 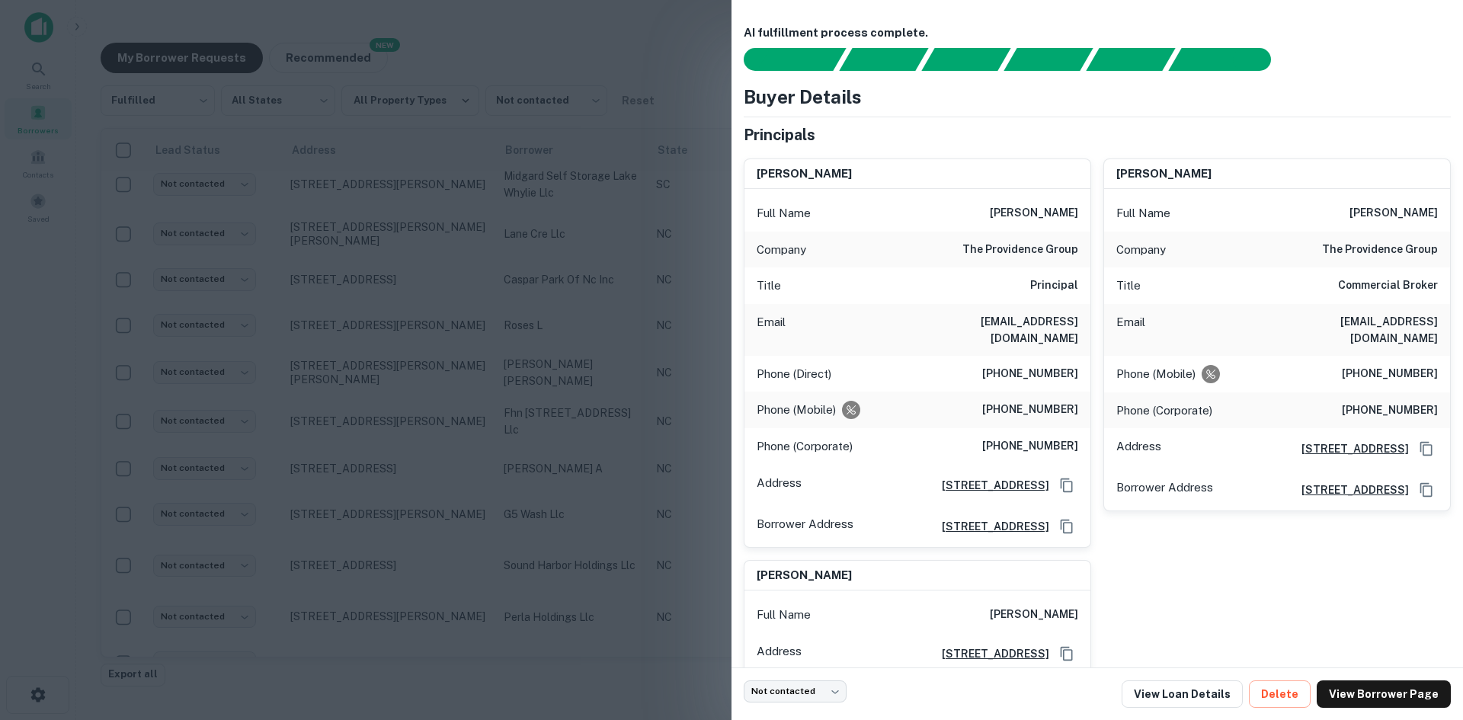 What do you see at coordinates (795, 691) in the screenshot?
I see `div: Not contacted` at bounding box center [795, 691].